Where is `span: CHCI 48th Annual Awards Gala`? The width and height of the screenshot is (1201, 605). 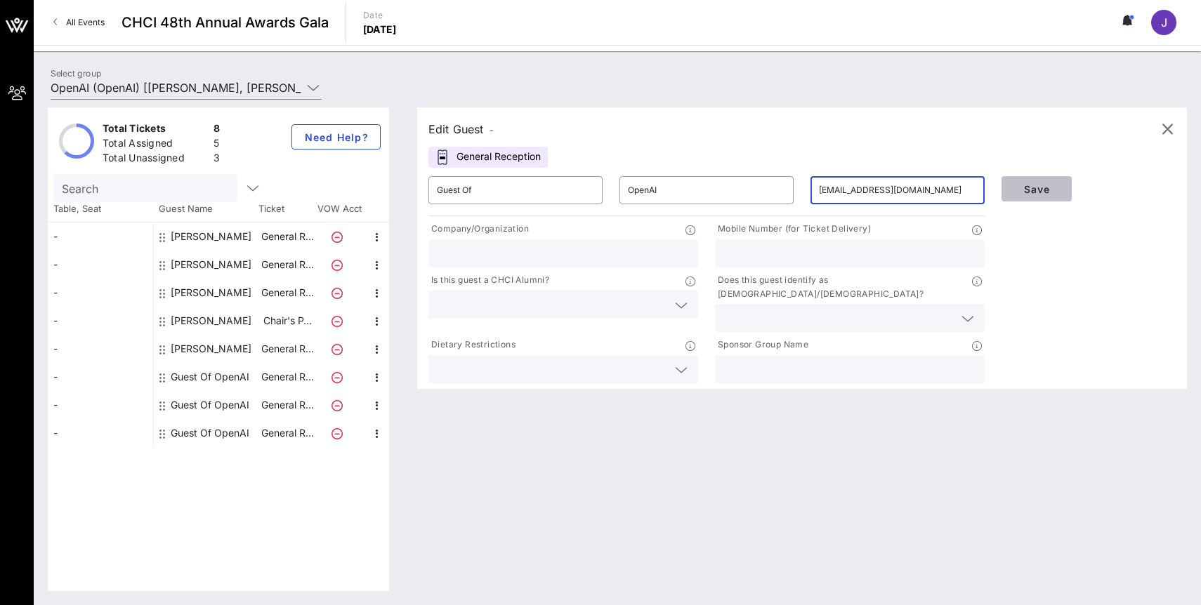 span: CHCI 48th Annual Awards Gala is located at coordinates (225, 22).